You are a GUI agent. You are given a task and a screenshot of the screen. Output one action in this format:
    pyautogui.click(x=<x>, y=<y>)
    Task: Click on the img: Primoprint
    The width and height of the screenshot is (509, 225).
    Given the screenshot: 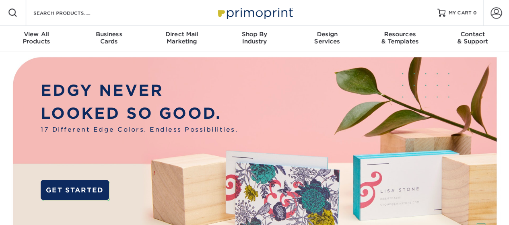 What is the action you would take?
    pyautogui.click(x=255, y=12)
    